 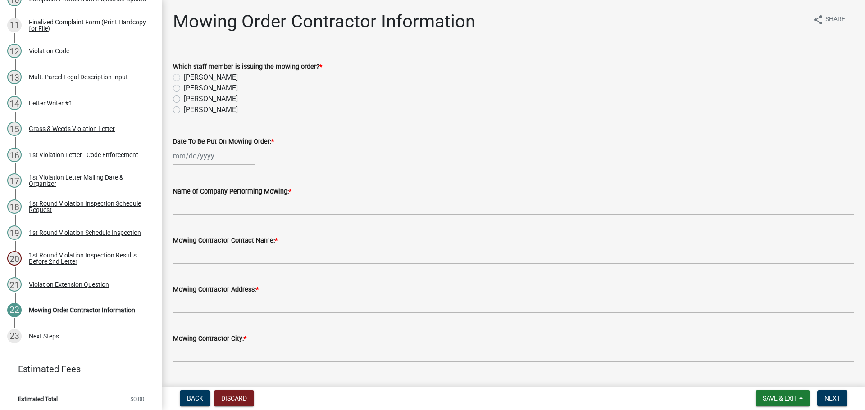 I want to click on span: Share, so click(x=835, y=20).